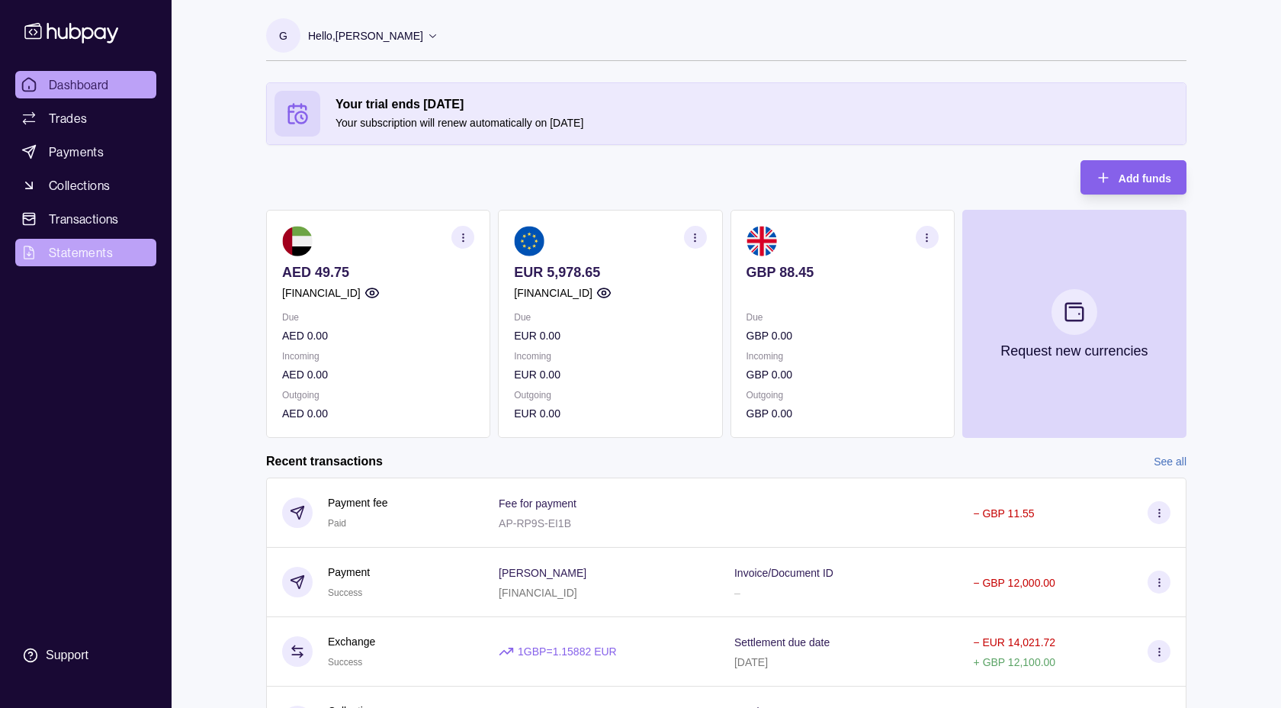 Image resolution: width=1281 pixels, height=708 pixels. I want to click on img: gb, so click(762, 241).